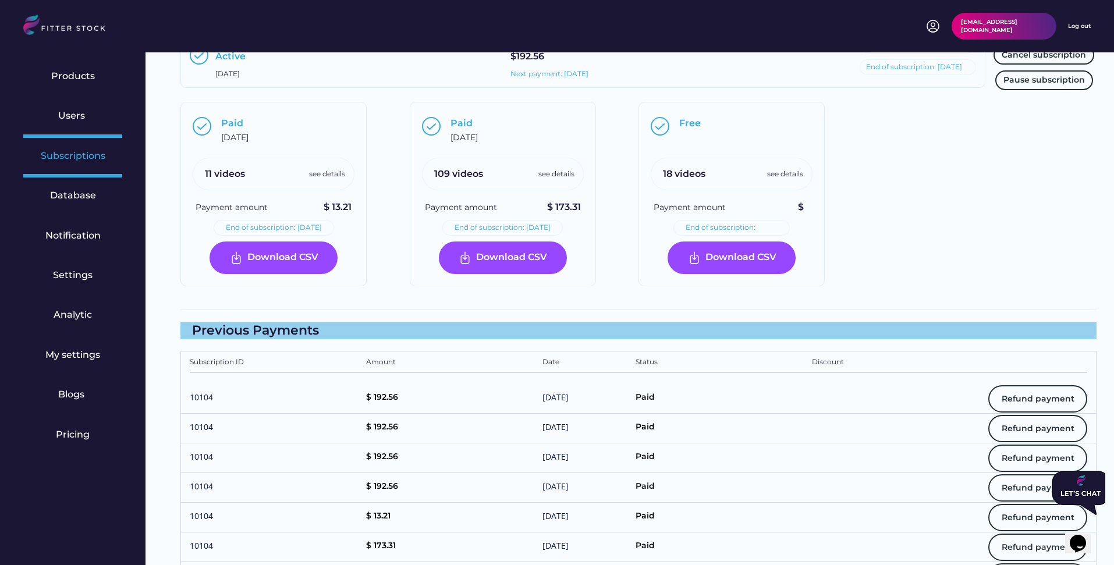 Image resolution: width=1114 pixels, height=565 pixels. What do you see at coordinates (721, 228) in the screenshot?
I see `div: End of subscription:` at bounding box center [721, 228].